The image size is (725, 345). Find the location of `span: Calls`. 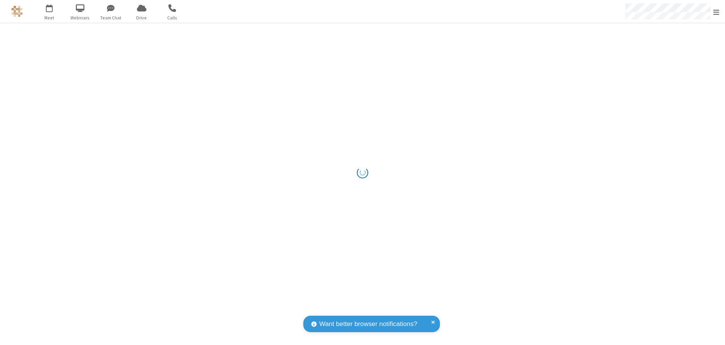

span: Calls is located at coordinates (172, 18).